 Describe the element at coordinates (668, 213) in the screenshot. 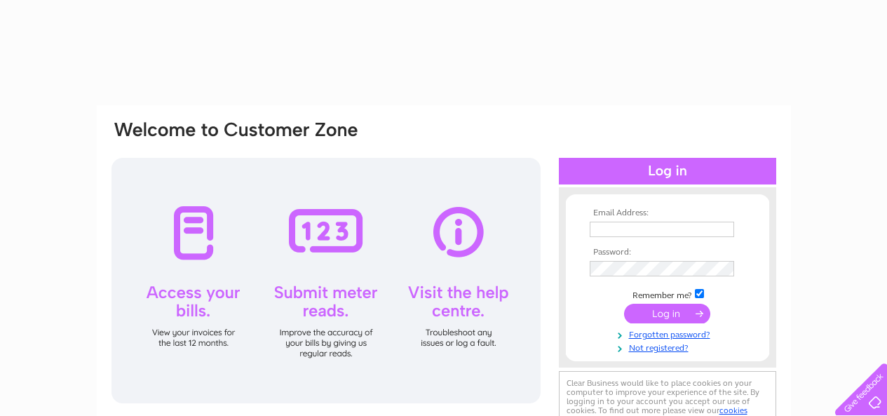

I see `th: Email Address:` at that location.